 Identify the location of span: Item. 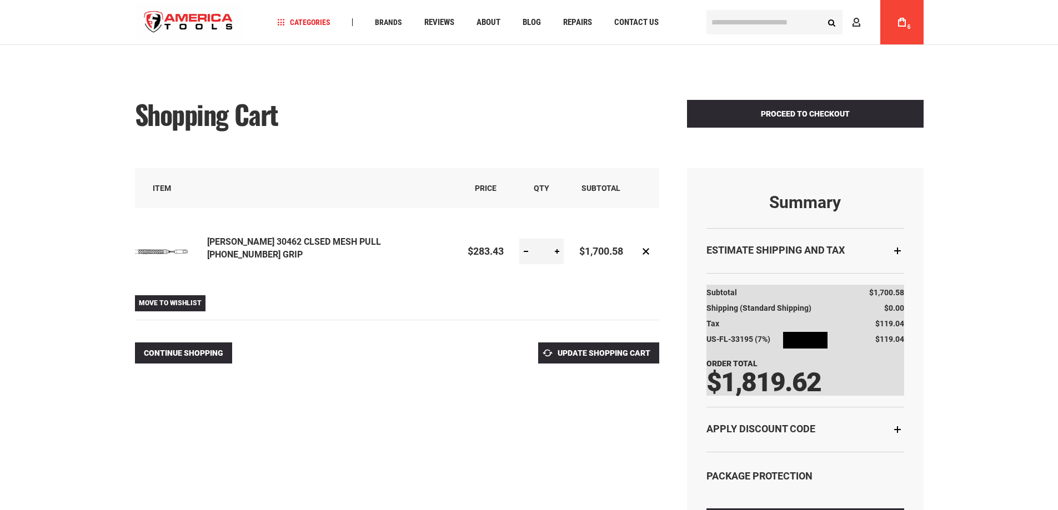
(162, 188).